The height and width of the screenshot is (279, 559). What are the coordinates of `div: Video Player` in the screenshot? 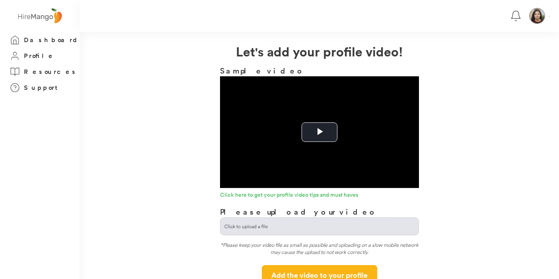 It's located at (319, 132).